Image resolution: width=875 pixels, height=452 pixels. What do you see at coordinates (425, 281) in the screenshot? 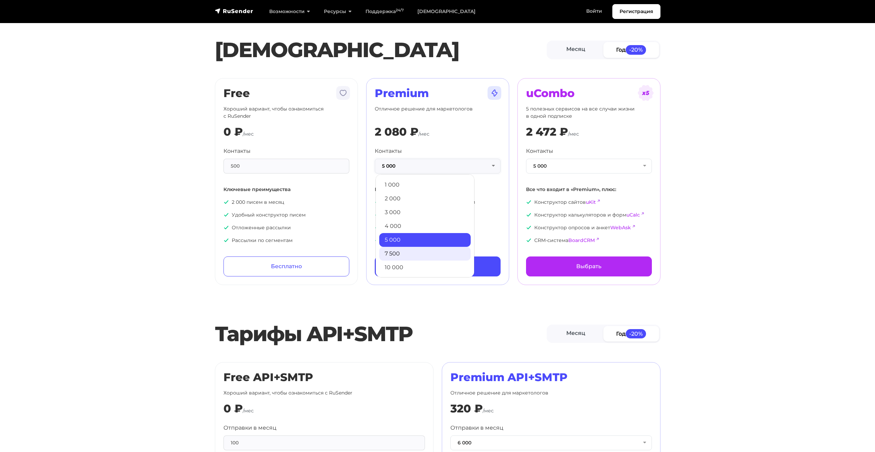
I see `a: 13 000` at bounding box center [425, 281].